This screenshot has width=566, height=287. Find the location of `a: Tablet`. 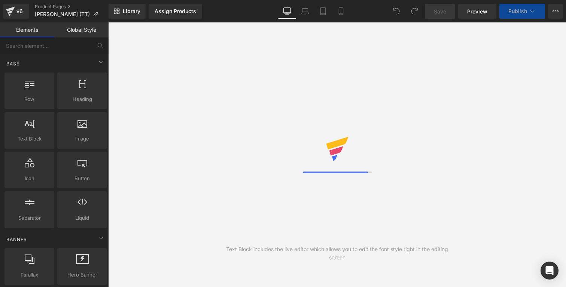

a: Tablet is located at coordinates (323, 11).